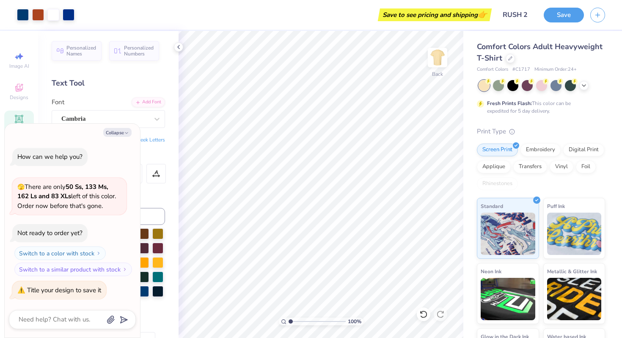 The width and height of the screenshot is (622, 338). Describe the element at coordinates (108, 83) in the screenshot. I see `div: Text Tool` at that location.